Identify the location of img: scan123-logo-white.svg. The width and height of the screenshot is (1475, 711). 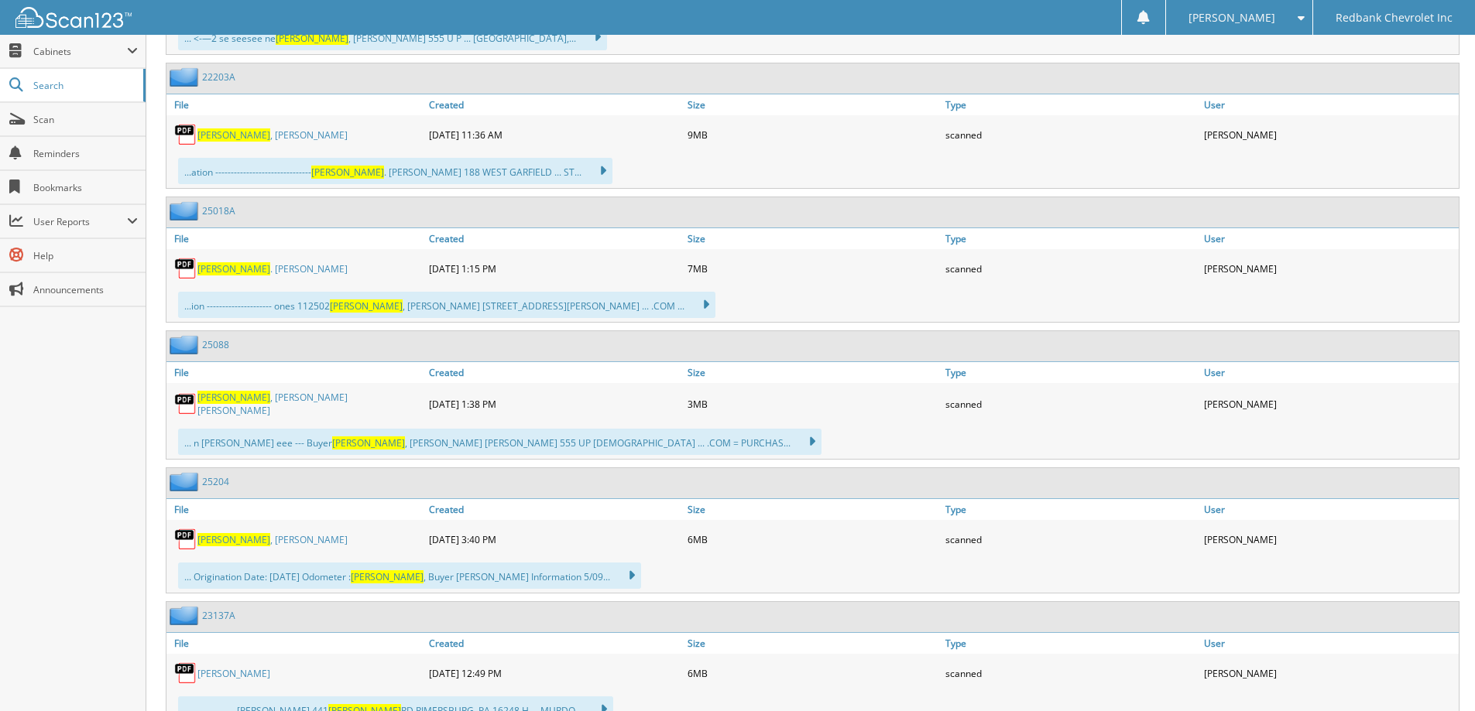
(74, 17).